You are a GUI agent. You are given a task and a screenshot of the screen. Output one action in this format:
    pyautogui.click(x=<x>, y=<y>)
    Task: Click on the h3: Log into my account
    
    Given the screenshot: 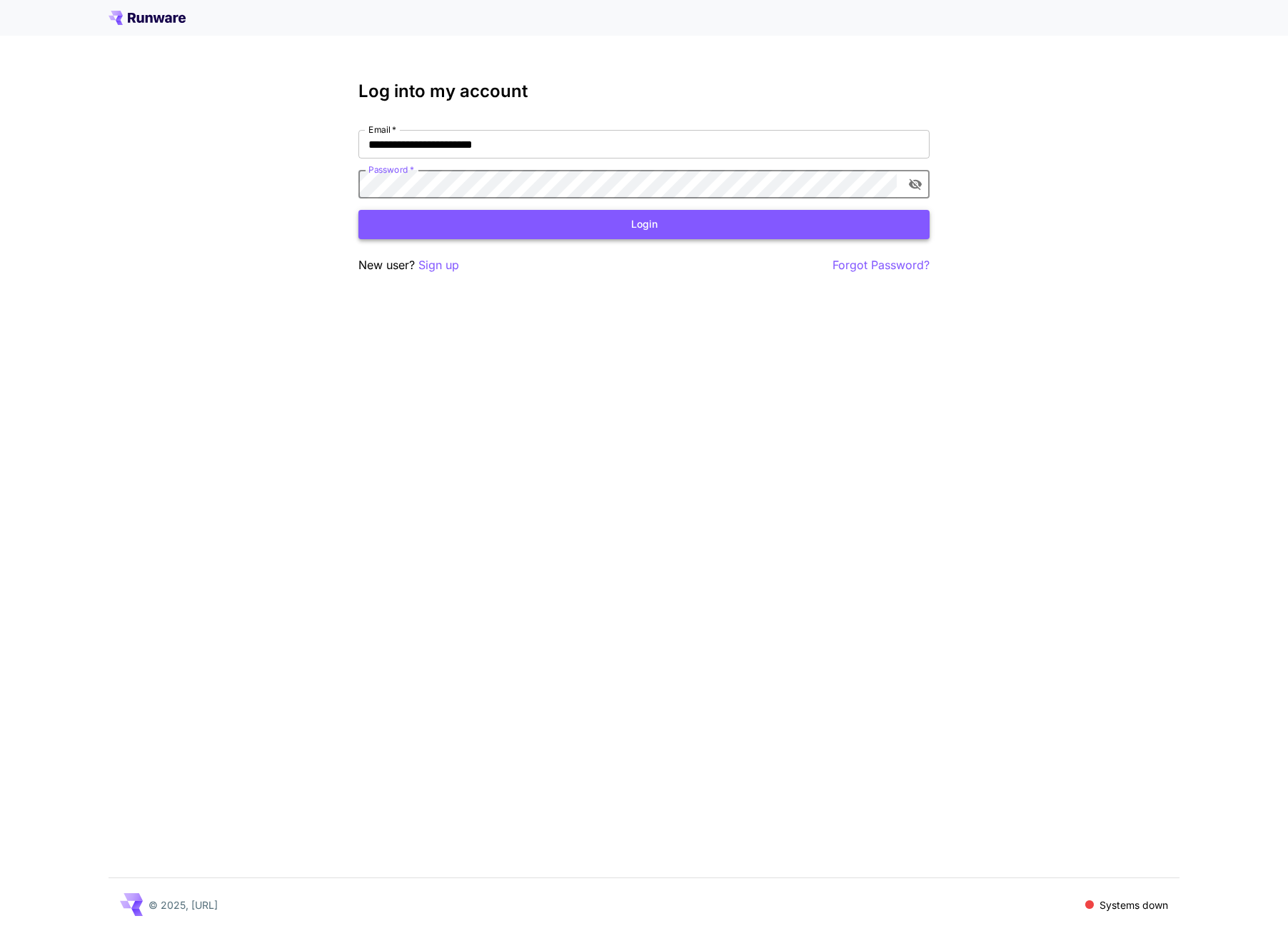 What is the action you would take?
    pyautogui.click(x=644, y=92)
    